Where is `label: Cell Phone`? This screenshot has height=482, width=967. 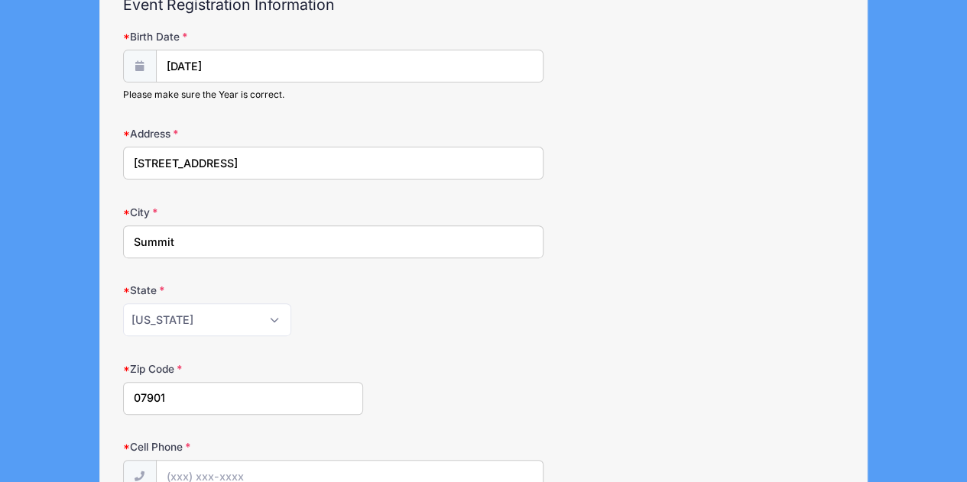 label: Cell Phone is located at coordinates (243, 447).